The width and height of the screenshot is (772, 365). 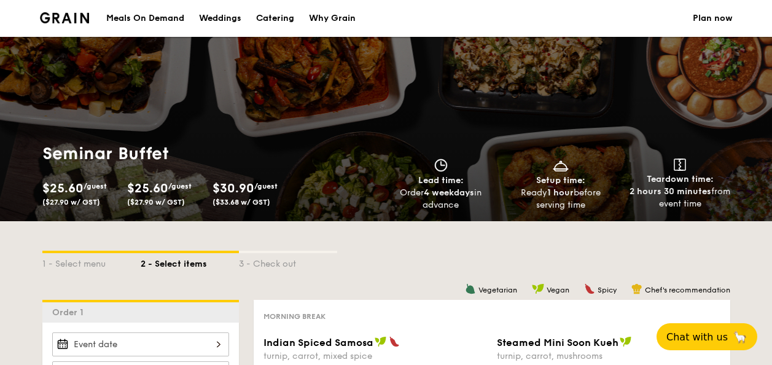 What do you see at coordinates (70, 312) in the screenshot?
I see `span: Order 1` at bounding box center [70, 312].